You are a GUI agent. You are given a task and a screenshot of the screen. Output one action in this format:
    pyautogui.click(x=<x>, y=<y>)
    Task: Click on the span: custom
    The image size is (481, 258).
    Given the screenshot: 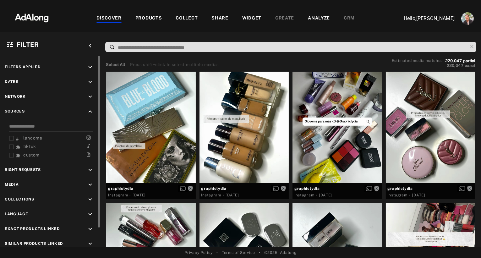 What is the action you would take?
    pyautogui.click(x=31, y=155)
    